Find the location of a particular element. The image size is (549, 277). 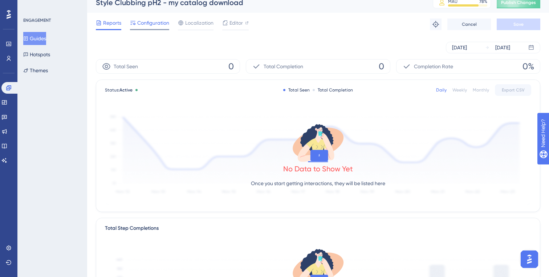

span: Need Help? is located at coordinates (31, 6).